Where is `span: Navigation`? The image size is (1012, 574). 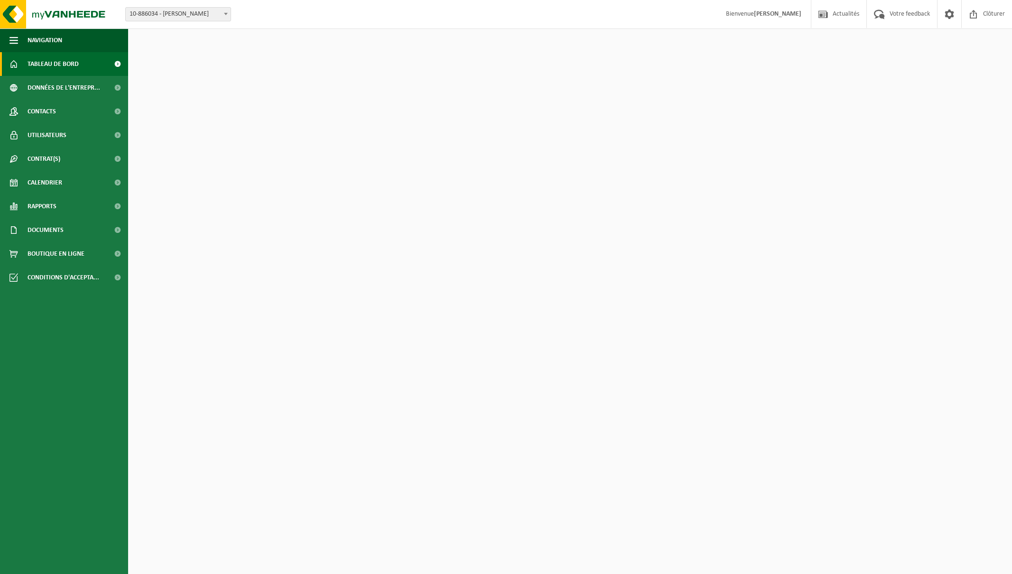
span: Navigation is located at coordinates (45, 40).